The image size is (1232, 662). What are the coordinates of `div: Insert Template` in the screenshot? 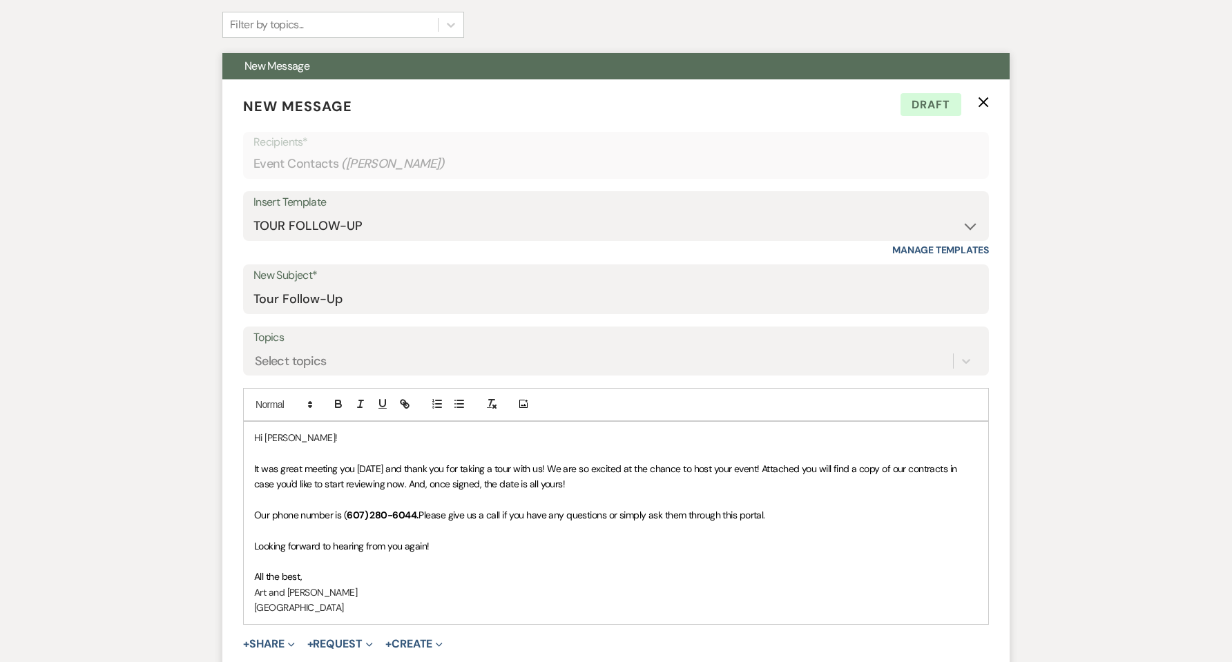 It's located at (616, 202).